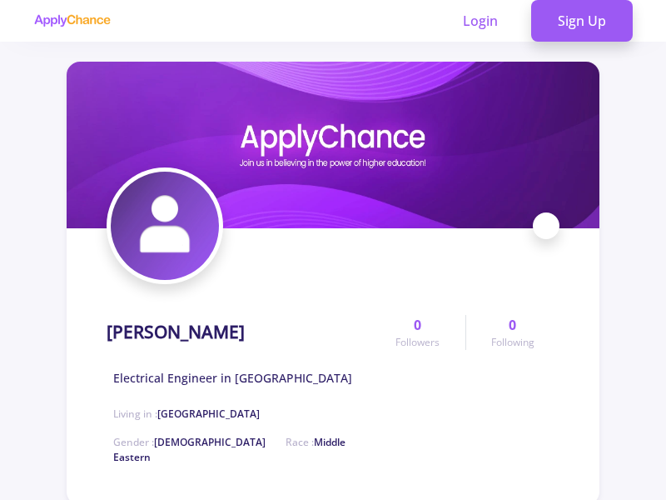  I want to click on span: Followers, so click(417, 342).